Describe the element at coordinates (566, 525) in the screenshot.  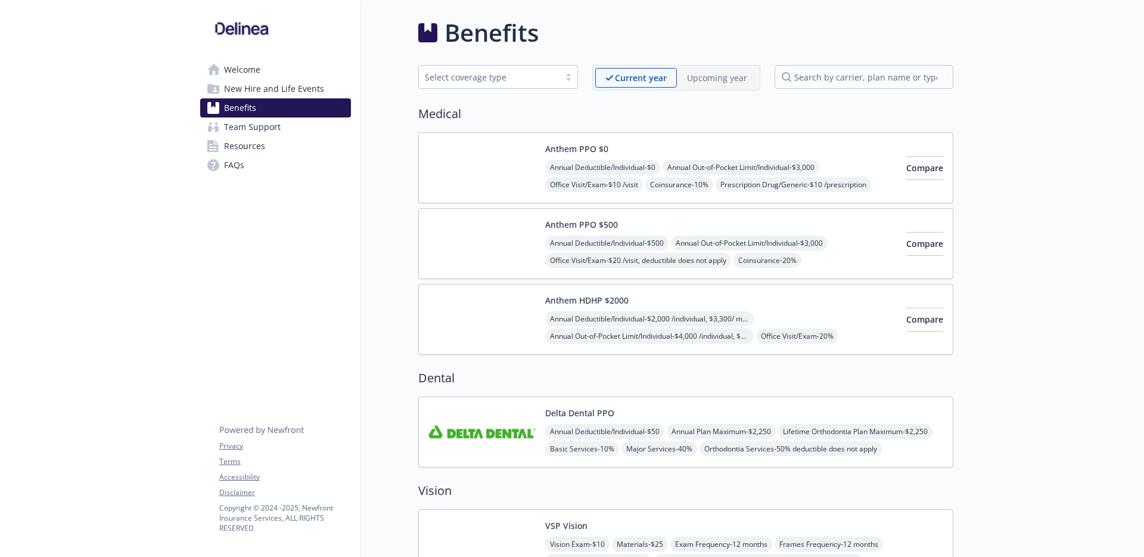
I see `button: VSP Vision` at that location.